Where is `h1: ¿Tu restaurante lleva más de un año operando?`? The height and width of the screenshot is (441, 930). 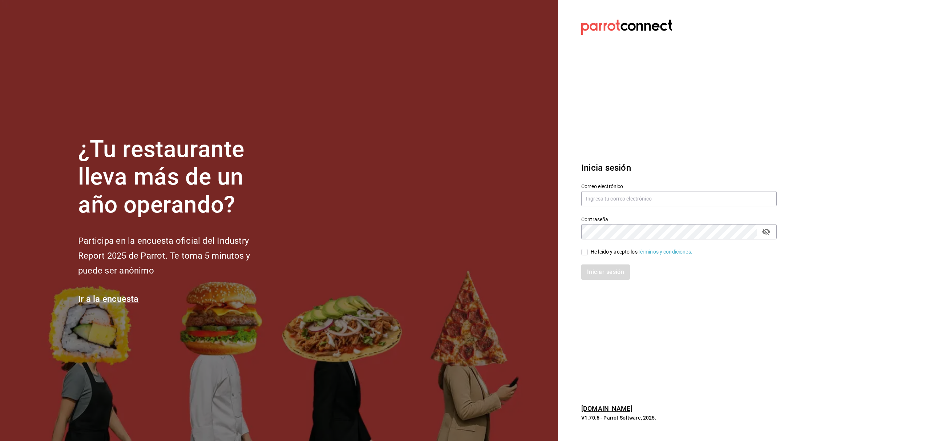 h1: ¿Tu restaurante lleva más de un año operando? is located at coordinates (176, 177).